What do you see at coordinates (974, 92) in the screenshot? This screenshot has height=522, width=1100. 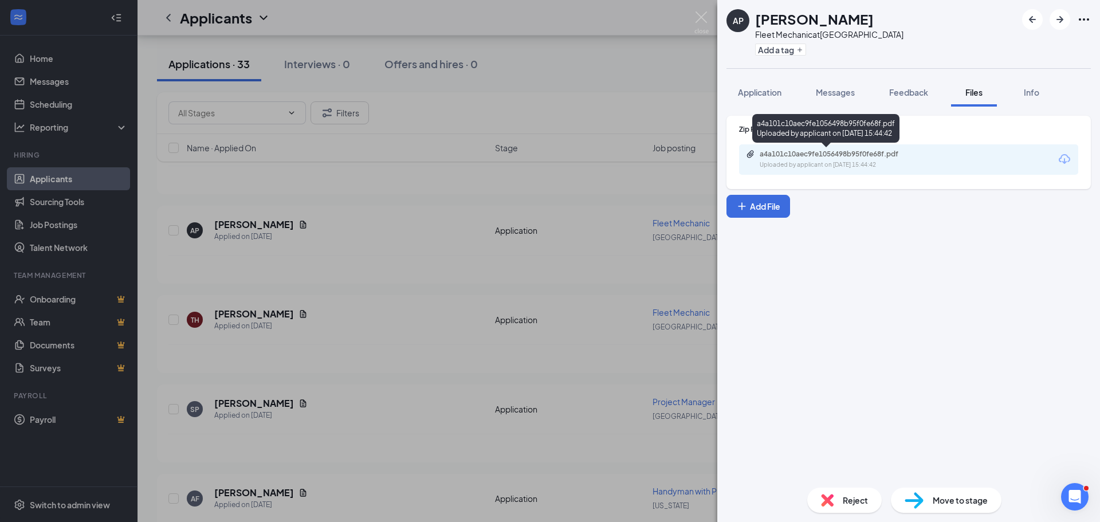 I see `span: Files` at bounding box center [974, 92].